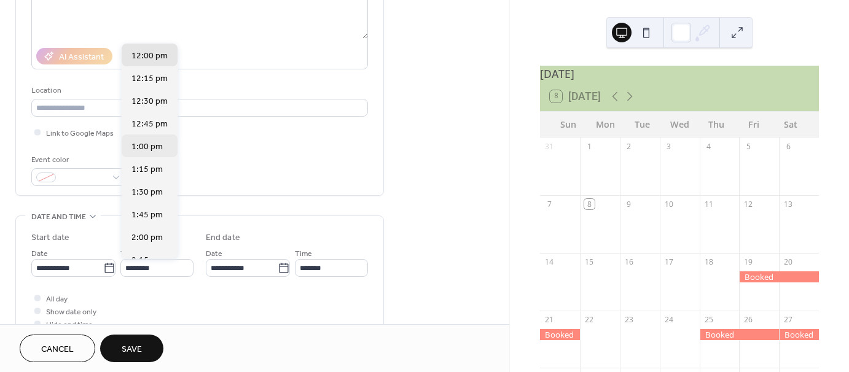 Image resolution: width=849 pixels, height=372 pixels. Describe the element at coordinates (80, 133) in the screenshot. I see `span: Link to Google Maps` at that location.